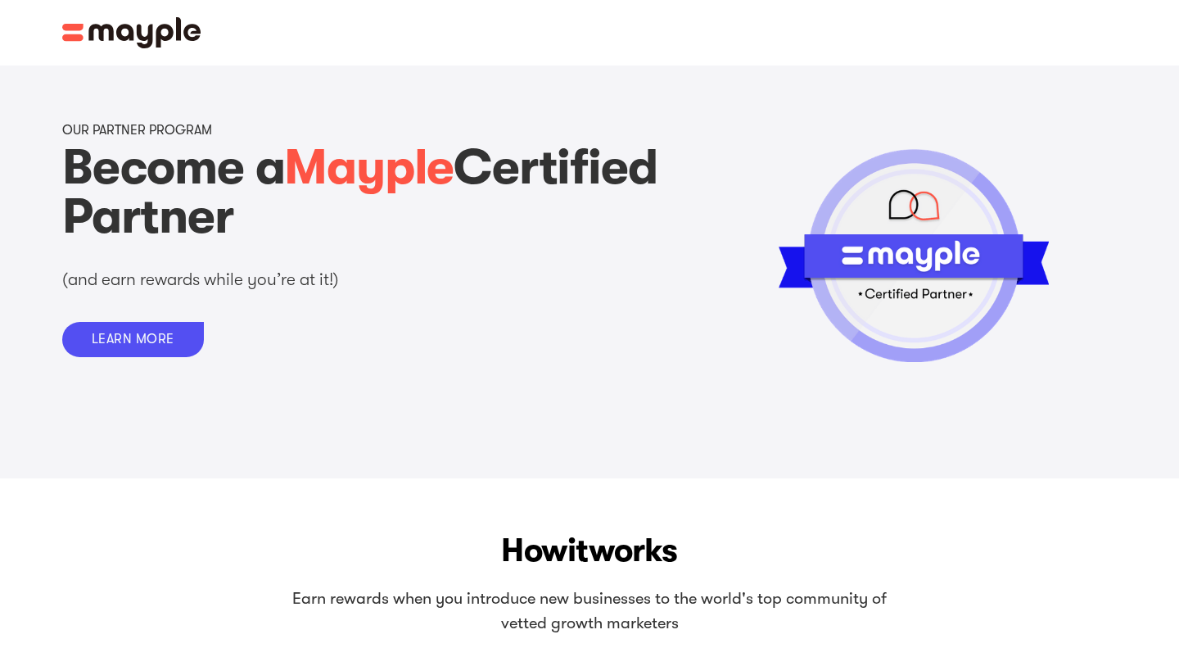  Describe the element at coordinates (132, 33) in the screenshot. I see `img: Mayple logo` at that location.